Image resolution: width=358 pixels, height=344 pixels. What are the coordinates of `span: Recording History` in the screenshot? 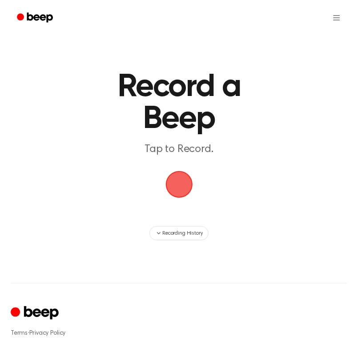 It's located at (182, 233).